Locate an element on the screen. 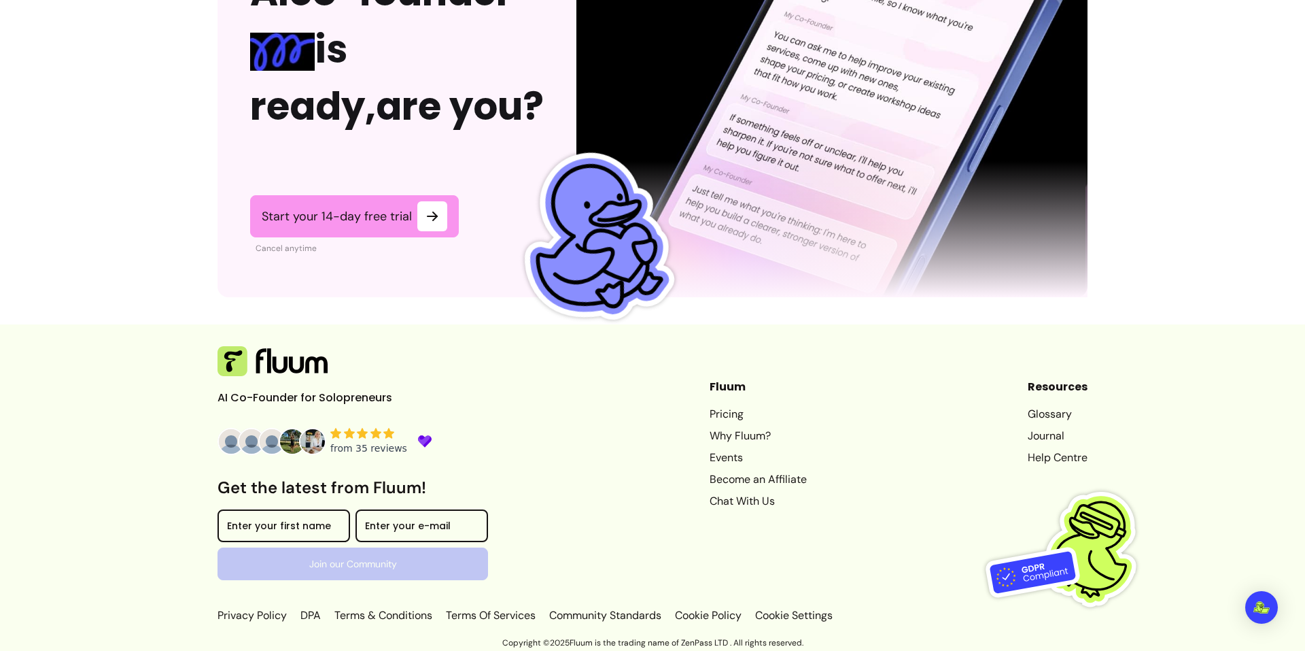 The image size is (1305, 651). img: spring Blue is located at coordinates (282, 52).